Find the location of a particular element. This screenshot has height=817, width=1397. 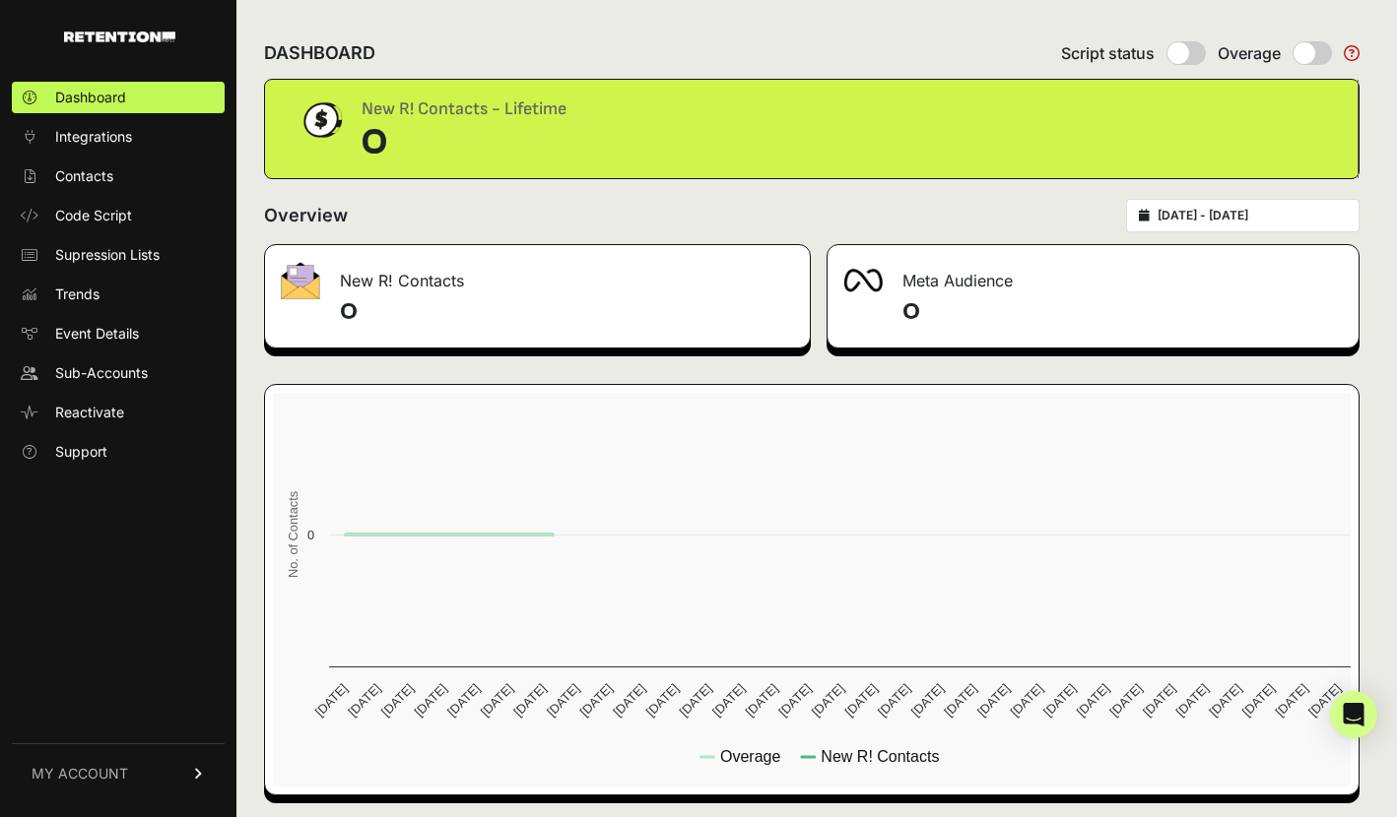

text: No. of Contacts is located at coordinates (293, 535).